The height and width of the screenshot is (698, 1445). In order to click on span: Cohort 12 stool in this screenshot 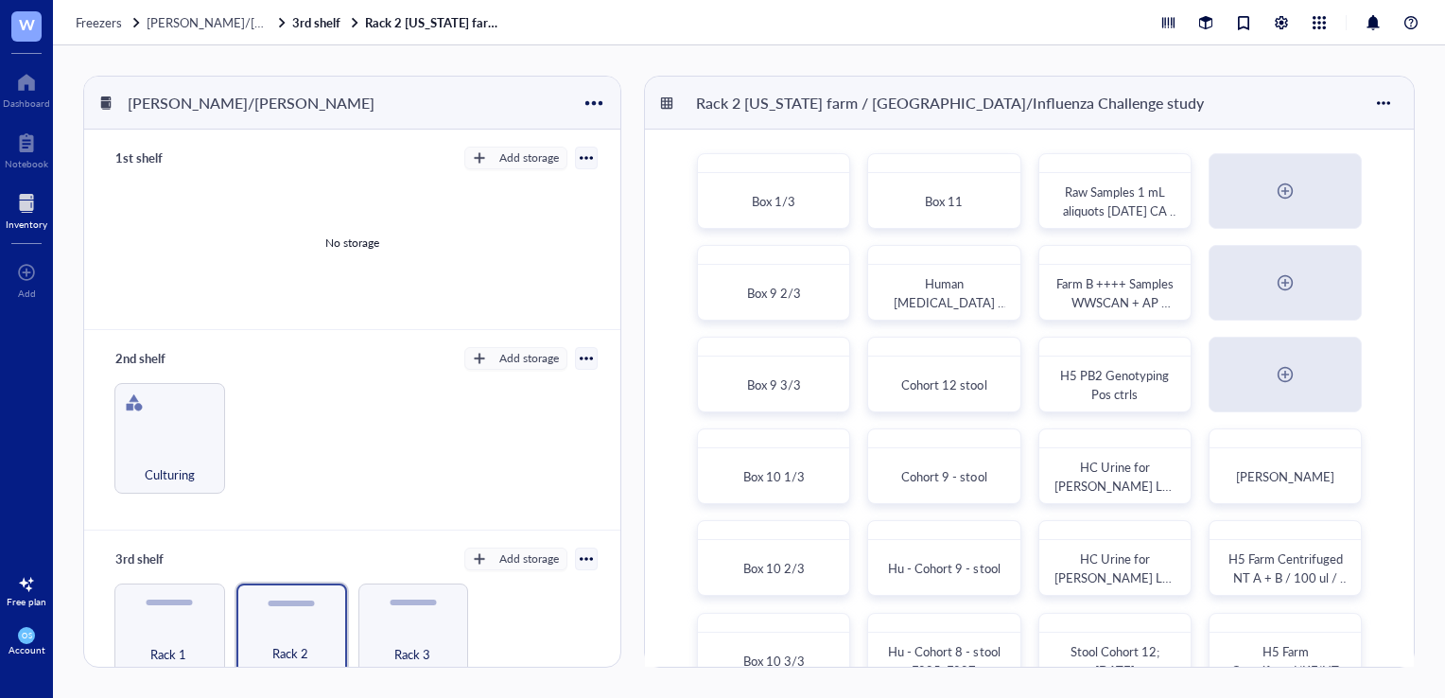, I will do `click(944, 384)`.